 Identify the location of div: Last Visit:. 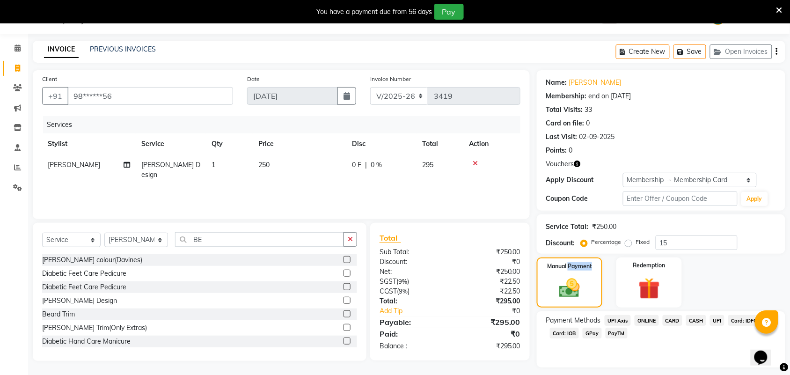
(562, 137).